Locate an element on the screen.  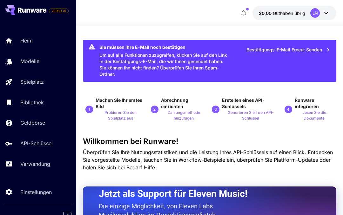
font: $0,00 is located at coordinates (265, 13).